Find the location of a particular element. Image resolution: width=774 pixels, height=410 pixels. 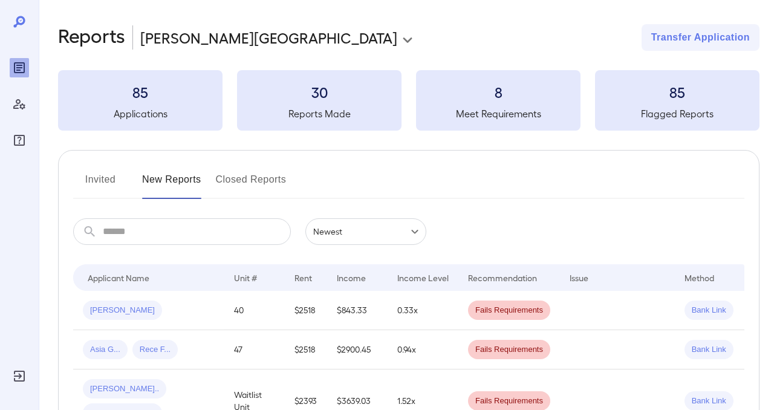

div: Manage Users is located at coordinates (19, 104).